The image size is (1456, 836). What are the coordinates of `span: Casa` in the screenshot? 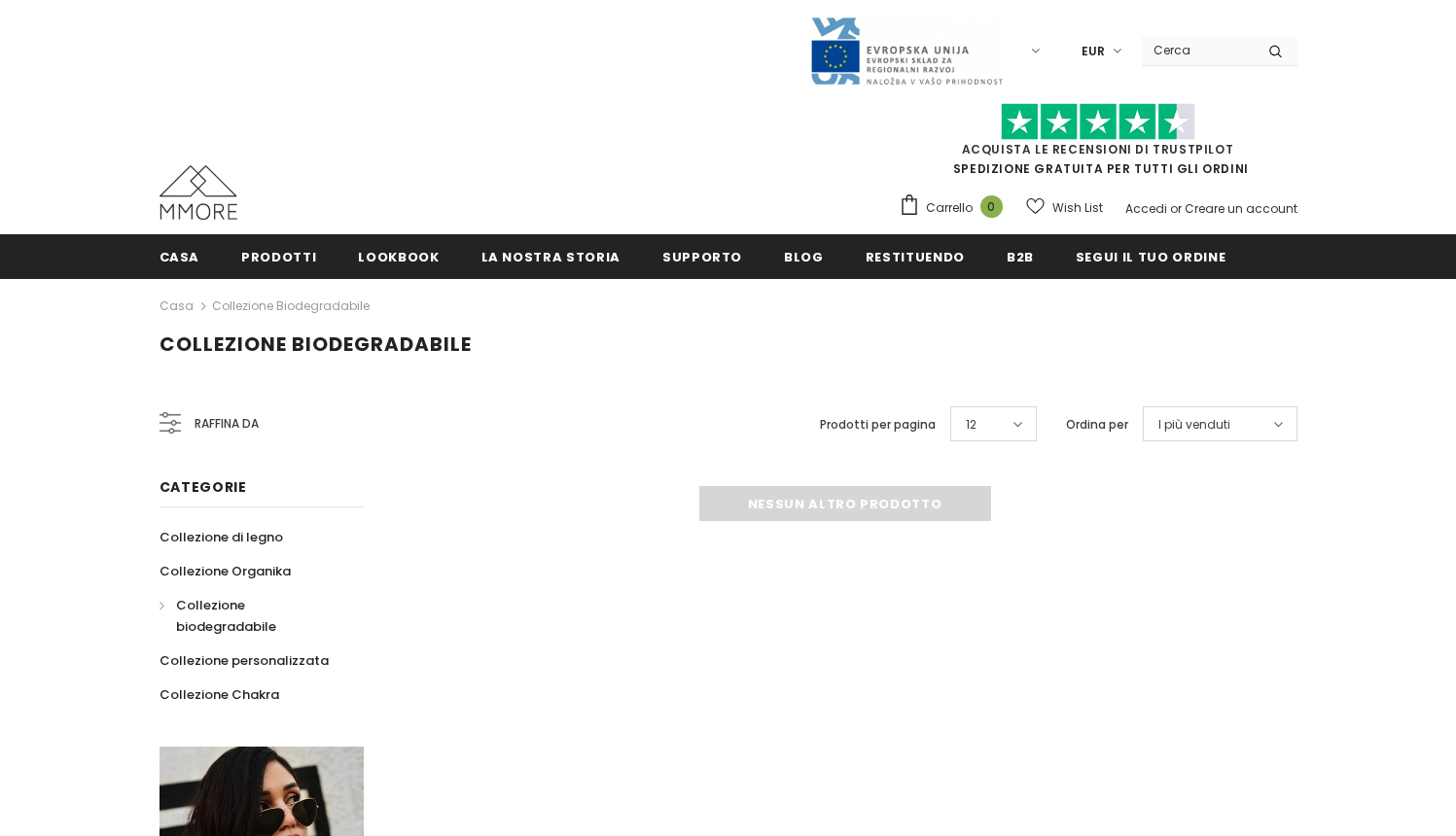 It's located at (180, 256).